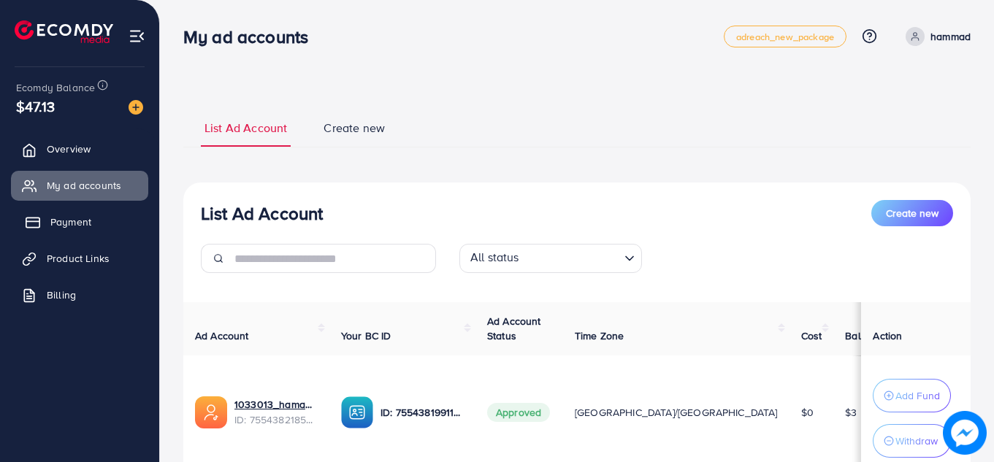 This screenshot has height=462, width=994. What do you see at coordinates (276, 420) in the screenshot?
I see `span: ID: 7554382185743253505` at bounding box center [276, 420].